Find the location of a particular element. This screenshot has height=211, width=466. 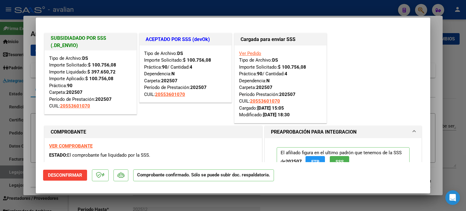

h1: SUBSIDIADADO POR SSS (.DR_ENVIO) is located at coordinates (90, 42).